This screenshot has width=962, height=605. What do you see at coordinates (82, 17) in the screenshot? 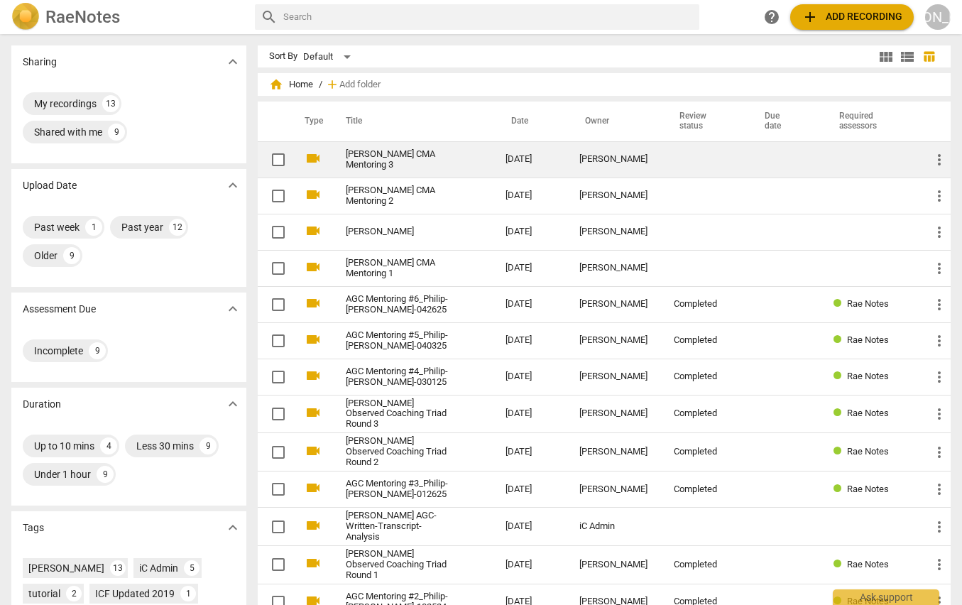
I see `h2: RaeNotes` at bounding box center [82, 17].